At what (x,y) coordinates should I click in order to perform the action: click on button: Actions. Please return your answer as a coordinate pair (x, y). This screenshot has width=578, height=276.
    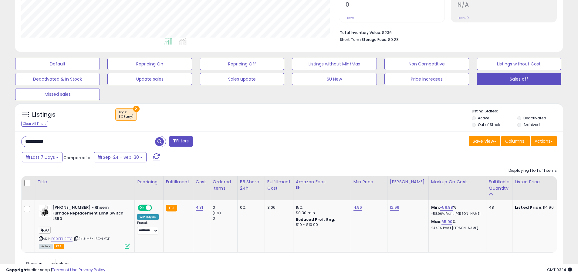
    Looking at the image, I should click on (544, 141).